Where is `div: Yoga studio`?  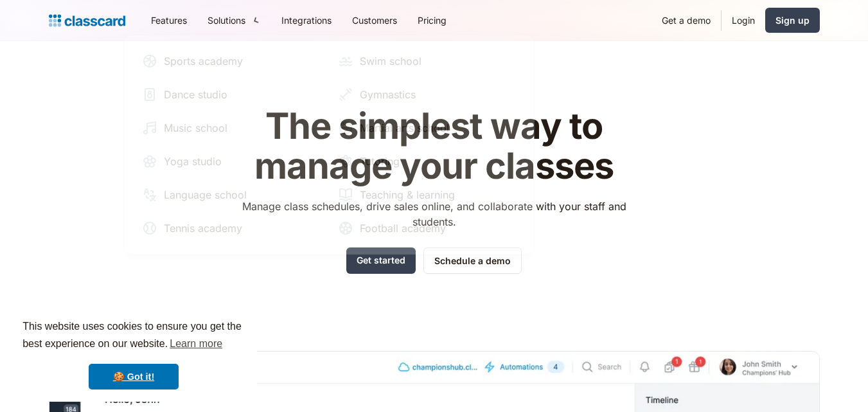
div: Yoga studio is located at coordinates (193, 161).